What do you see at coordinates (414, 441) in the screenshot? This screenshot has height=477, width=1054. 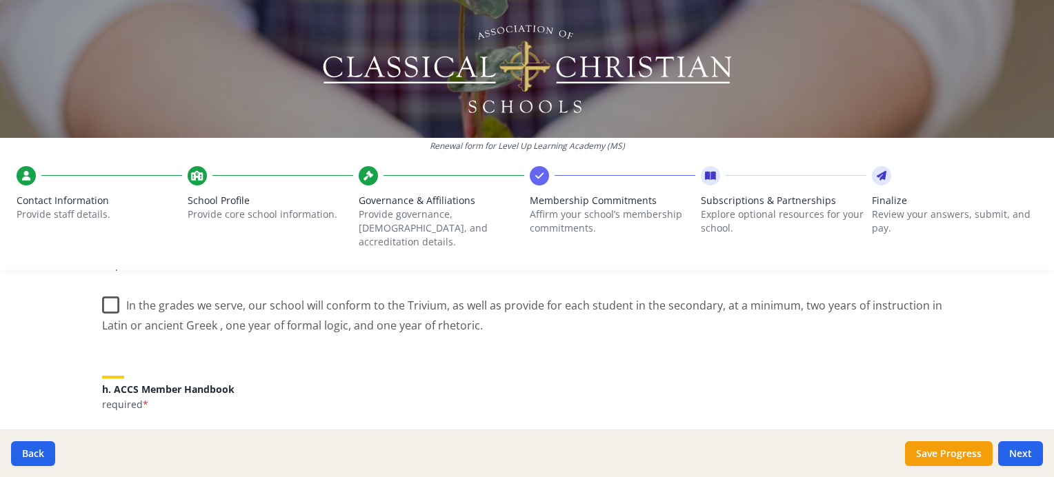 I see `label: We have received and will comply with the terms for ACCS Membership as indicated in the ACCS Memb...` at bounding box center [414, 441].